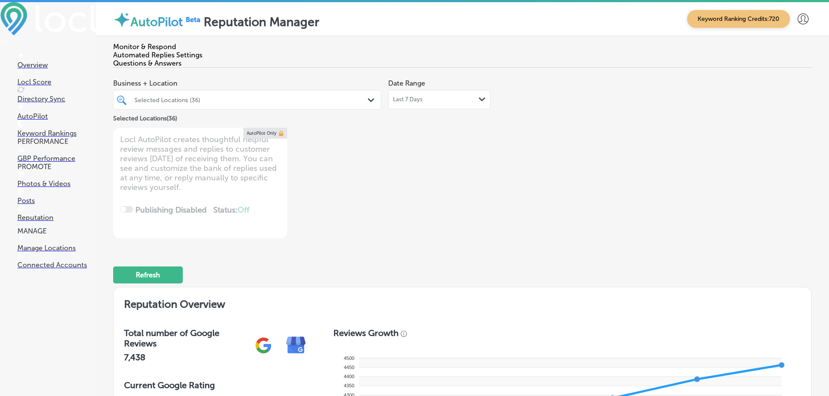  What do you see at coordinates (185, 338) in the screenshot?
I see `h3: Total number of Google Reviews` at bounding box center [185, 338].